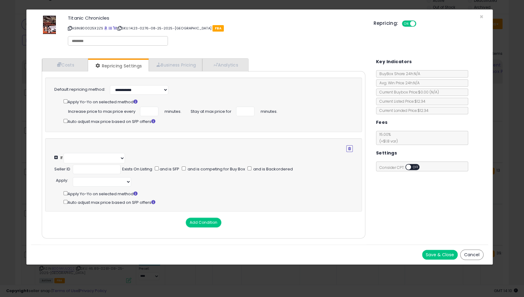 The height and width of the screenshot is (297, 524). Describe the element at coordinates (434, 92) in the screenshot. I see `span: ( N/A )` at that location.